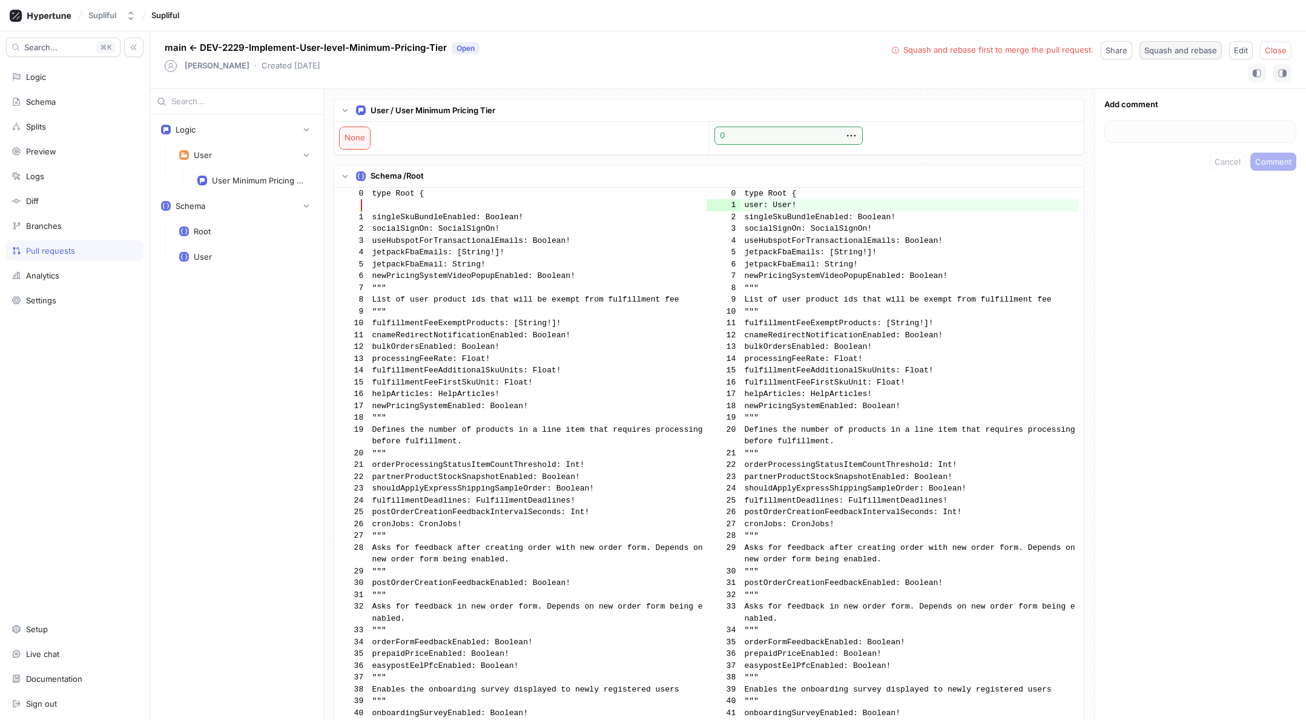  What do you see at coordinates (41, 704) in the screenshot?
I see `div: Sign out` at bounding box center [41, 704].